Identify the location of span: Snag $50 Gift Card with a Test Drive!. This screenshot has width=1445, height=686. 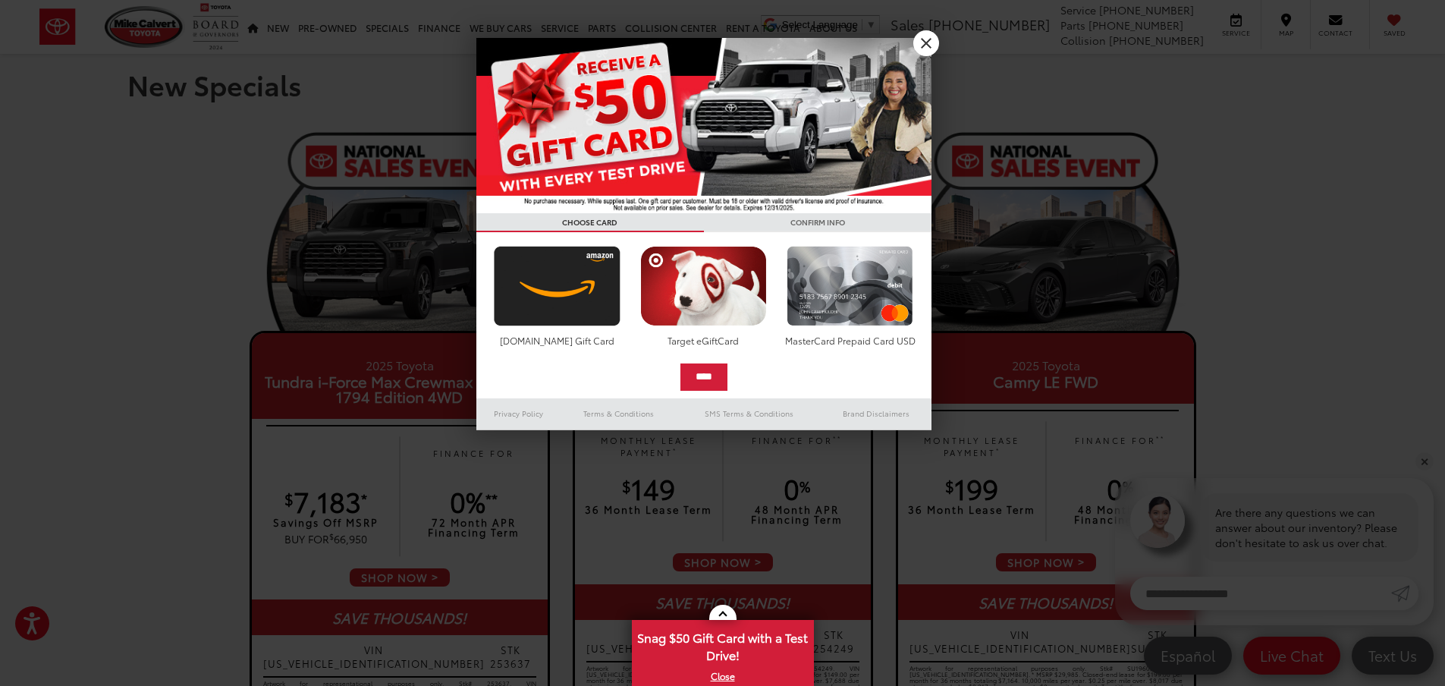
(723, 644).